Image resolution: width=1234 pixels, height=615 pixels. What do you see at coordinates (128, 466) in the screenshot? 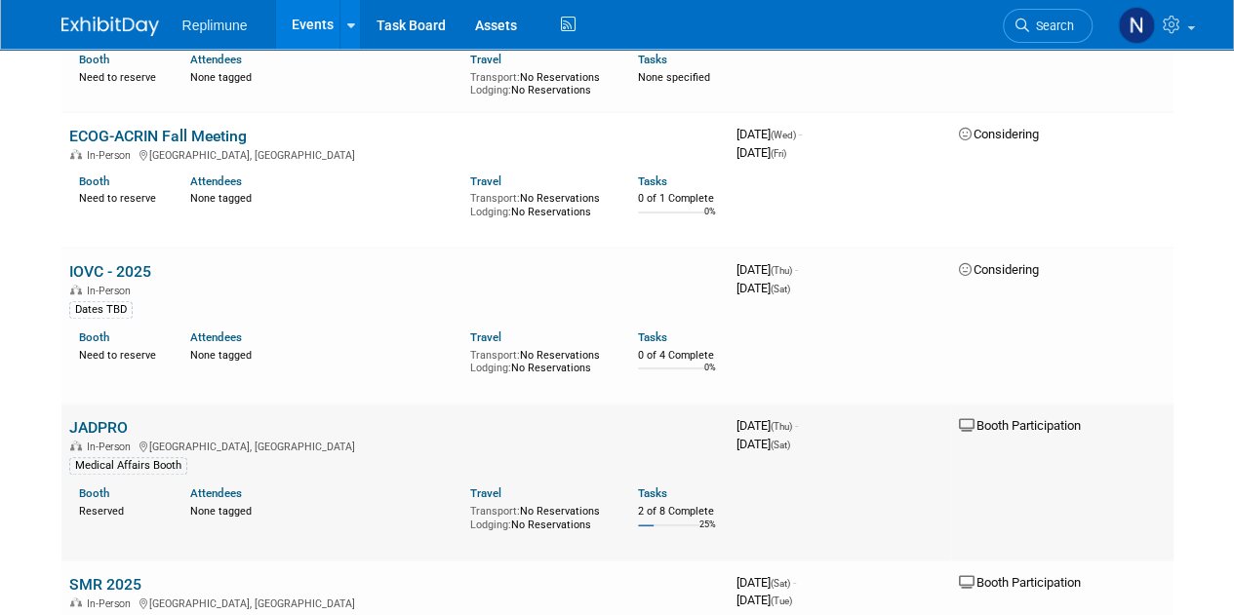
I see `div: Medical Affairs Booth` at bounding box center [128, 466].